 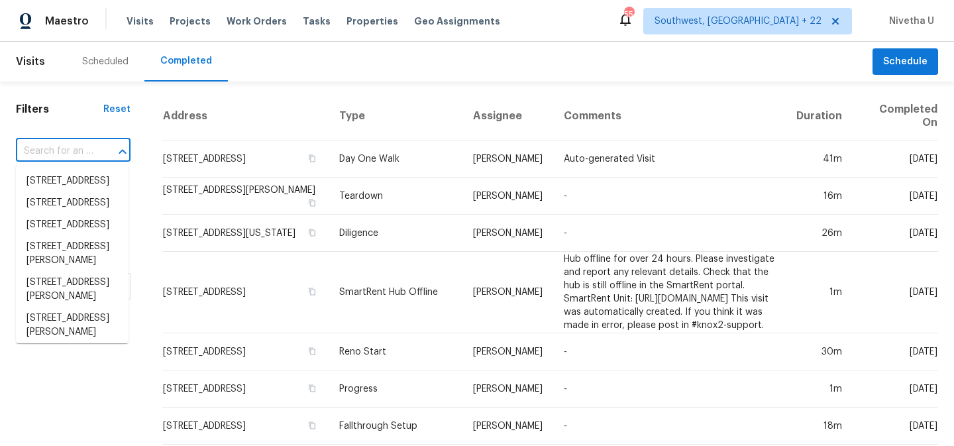 I want to click on span: Nivetha U, so click(x=909, y=21).